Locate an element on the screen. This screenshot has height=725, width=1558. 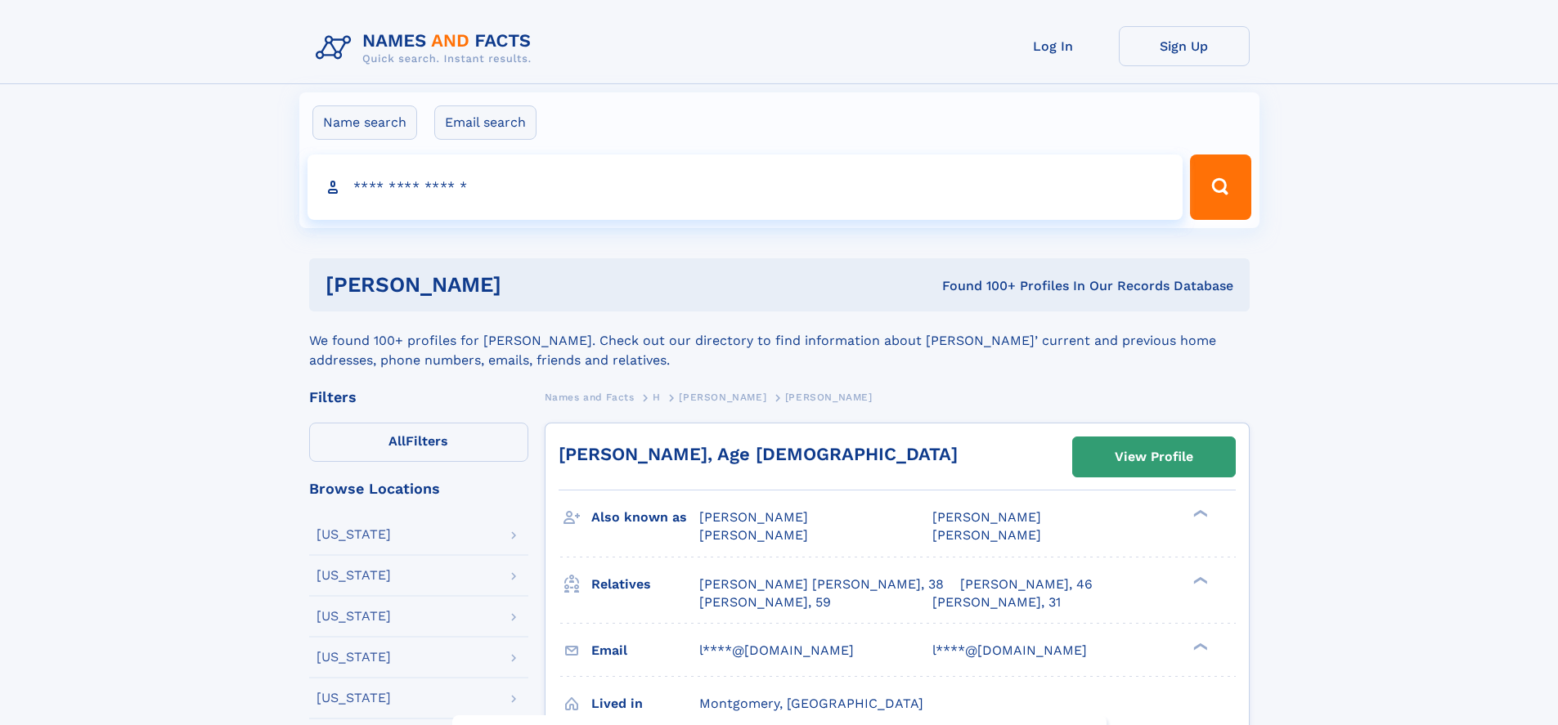
h3: Also known as is located at coordinates (645, 518).